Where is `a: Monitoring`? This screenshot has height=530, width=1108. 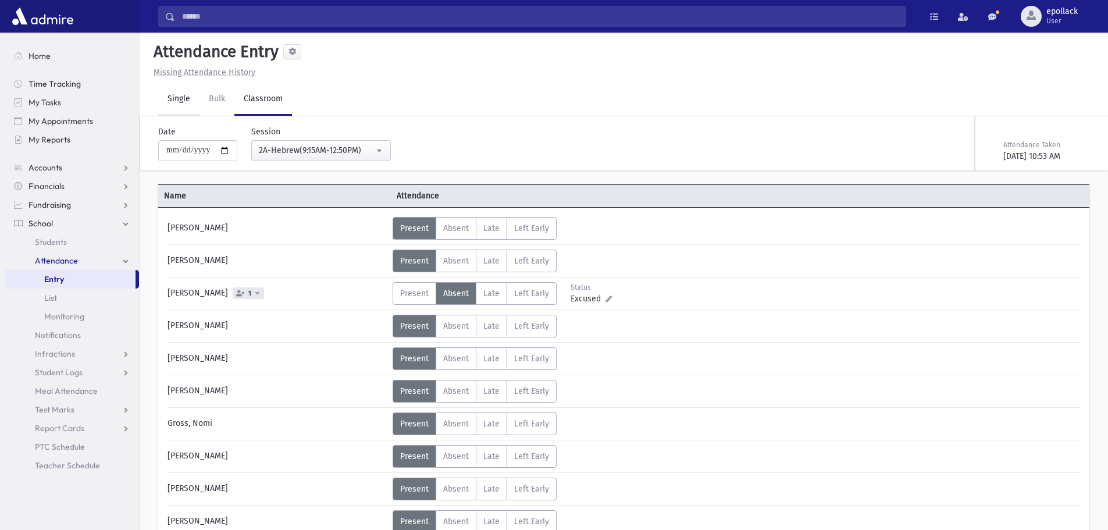 a: Monitoring is located at coordinates (72, 316).